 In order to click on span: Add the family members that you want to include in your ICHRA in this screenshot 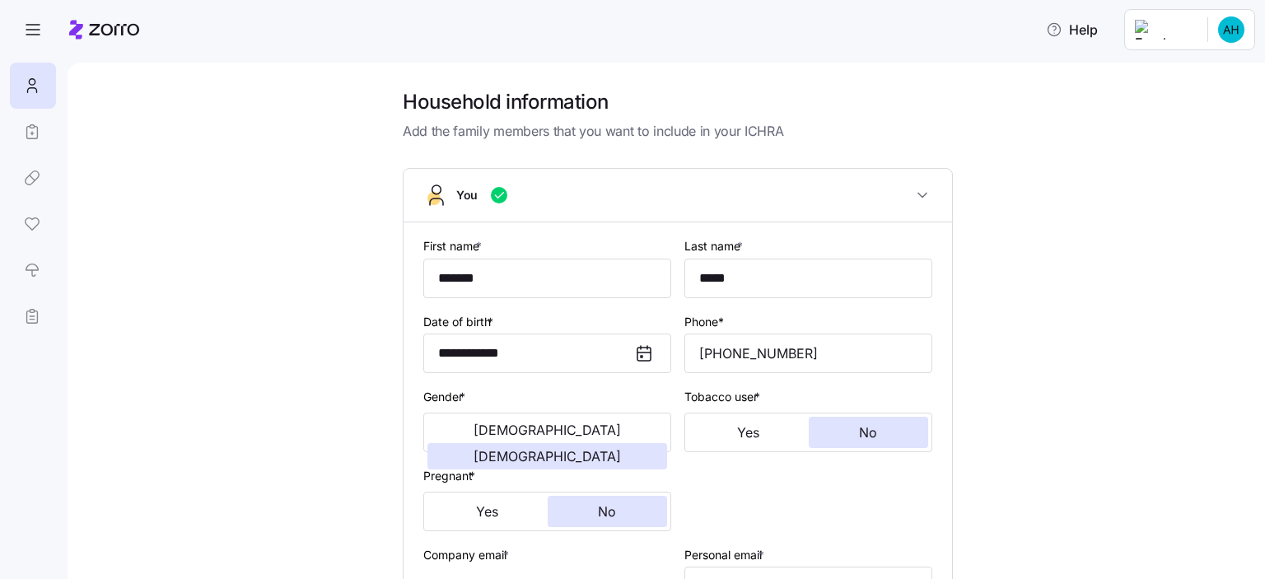, I will do `click(678, 131)`.